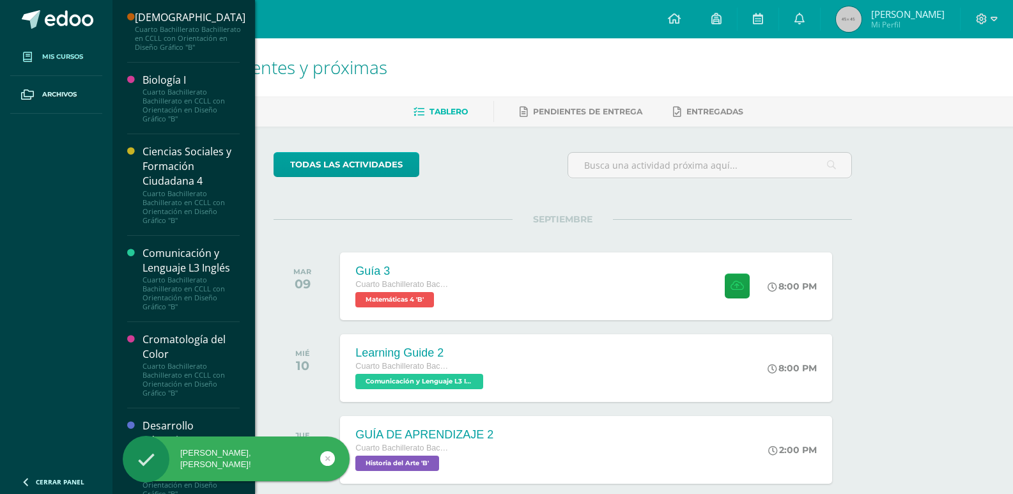  What do you see at coordinates (908, 24) in the screenshot?
I see `span: Mi Perfil` at bounding box center [908, 24].